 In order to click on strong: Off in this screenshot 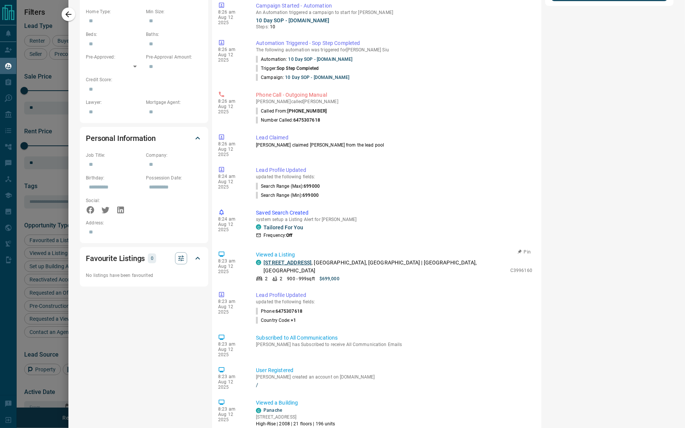, I will do `click(289, 235)`.